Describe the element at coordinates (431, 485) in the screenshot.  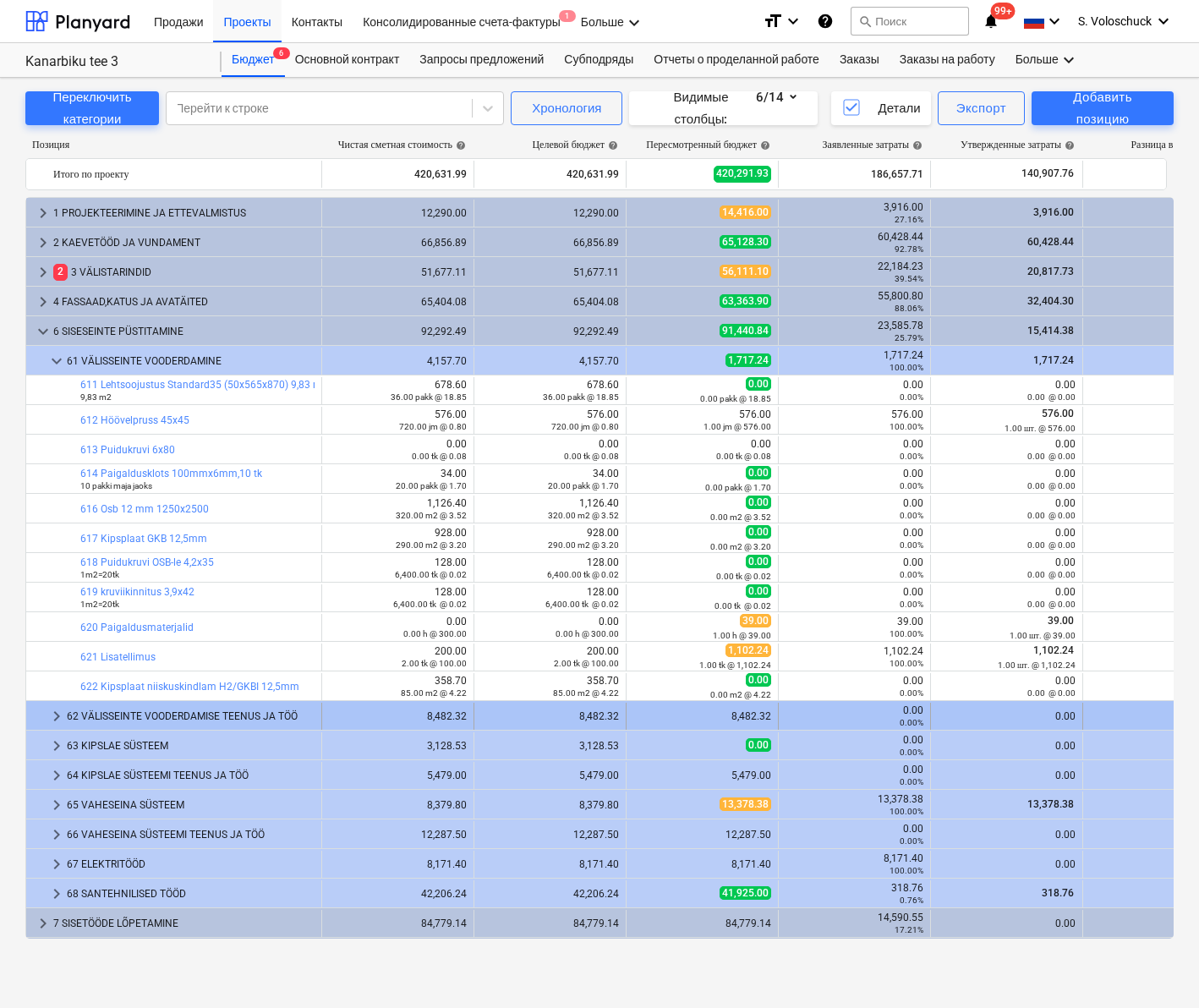
I see `small: 20.00 pakk @ 1.70` at that location.